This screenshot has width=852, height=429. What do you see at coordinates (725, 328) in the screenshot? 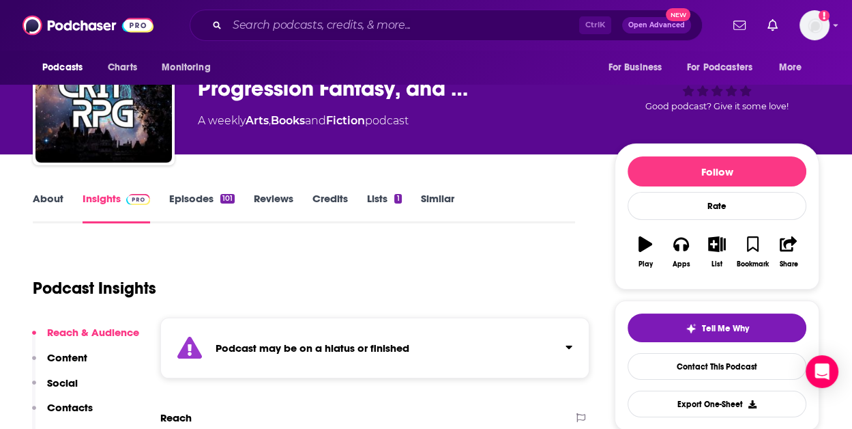
I see `span: Tell Me Why` at bounding box center [725, 328].